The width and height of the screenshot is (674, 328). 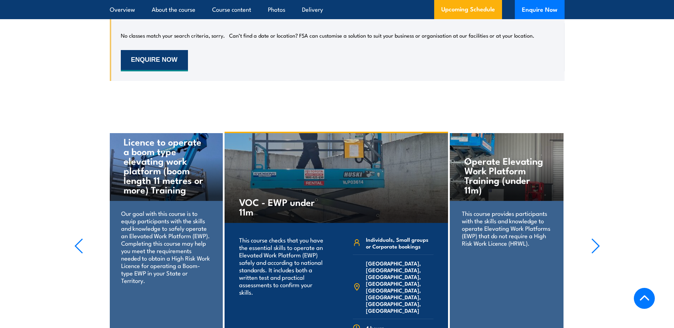 I want to click on p: This course provides participants with the skills and knowledge to operate Elevating Work Platfor..., so click(x=506, y=228).